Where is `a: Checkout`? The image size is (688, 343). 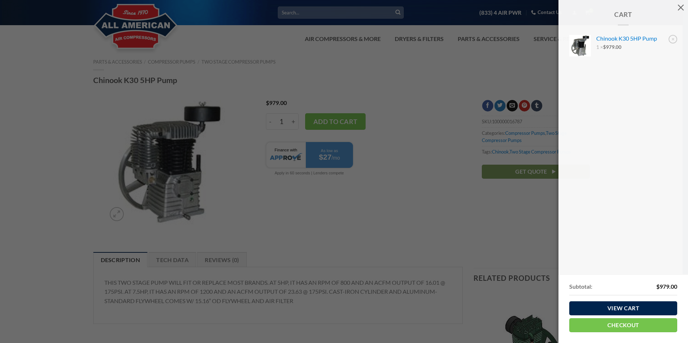
a: Checkout is located at coordinates (623, 325).